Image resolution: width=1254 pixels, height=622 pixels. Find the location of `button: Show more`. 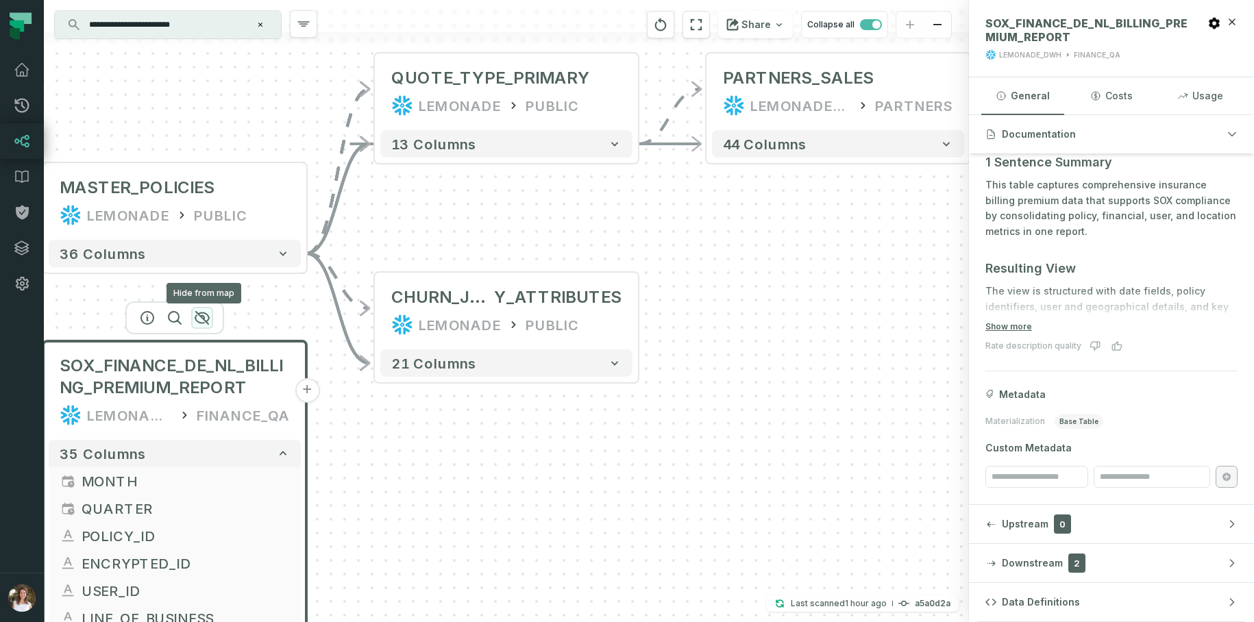

button: Show more is located at coordinates (1009, 327).